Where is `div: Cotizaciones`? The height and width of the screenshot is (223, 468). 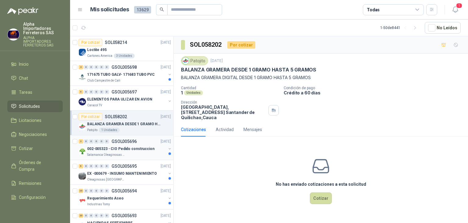
div: Cotizaciones is located at coordinates (194, 129).